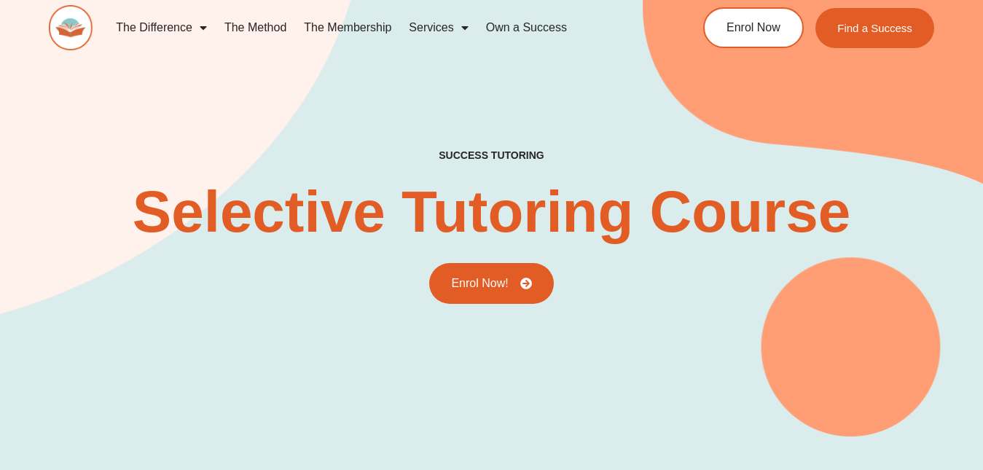 This screenshot has width=983, height=470. Describe the element at coordinates (161, 28) in the screenshot. I see `a: The Difference` at that location.